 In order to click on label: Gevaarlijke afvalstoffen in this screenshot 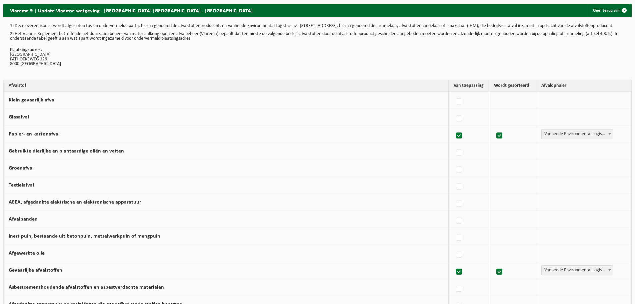, I will do `click(35, 270)`.